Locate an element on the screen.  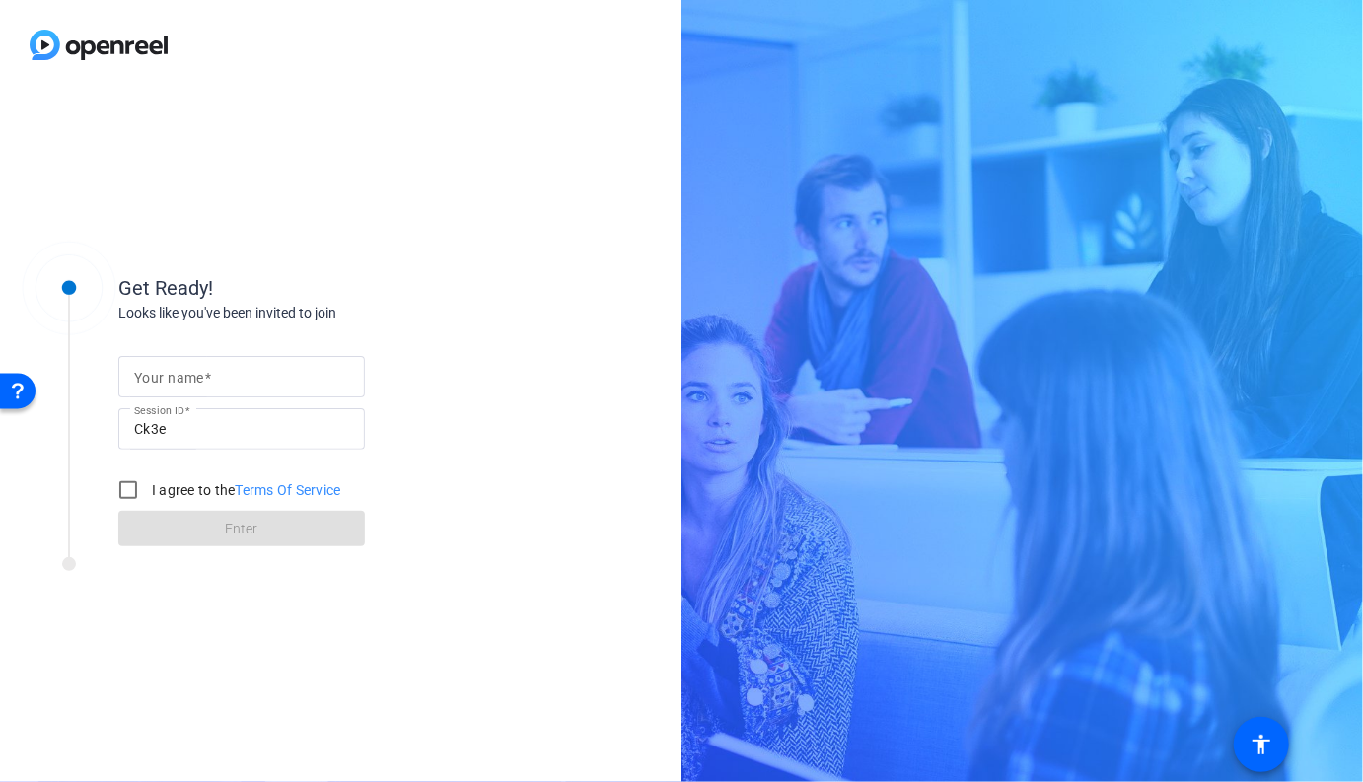
mat-label: Your name is located at coordinates (169, 378).